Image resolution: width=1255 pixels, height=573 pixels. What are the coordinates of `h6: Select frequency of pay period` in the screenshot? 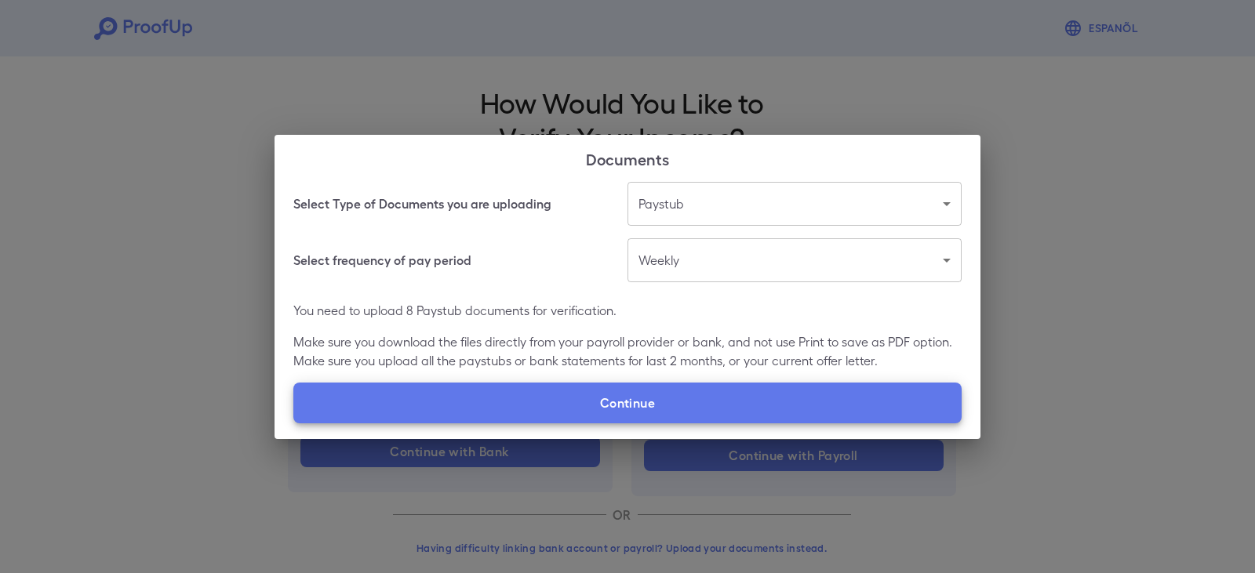 It's located at (382, 260).